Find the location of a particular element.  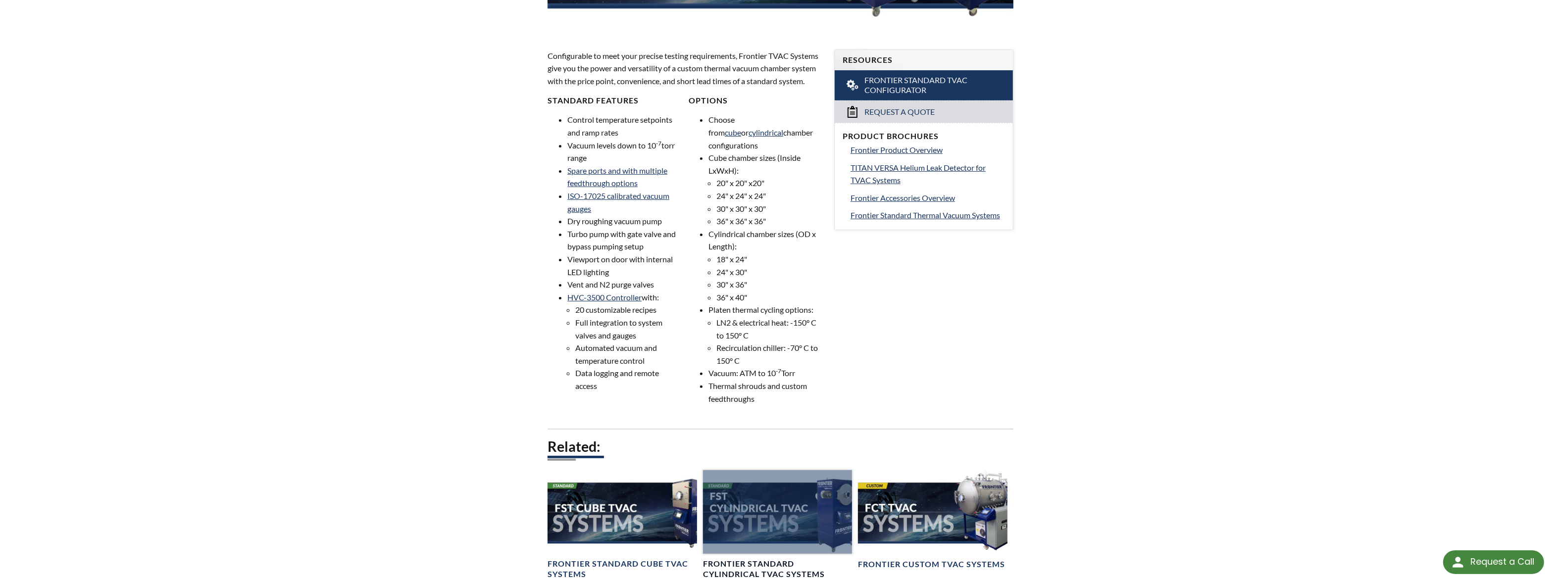

h4: Standard Features is located at coordinates (614, 100).